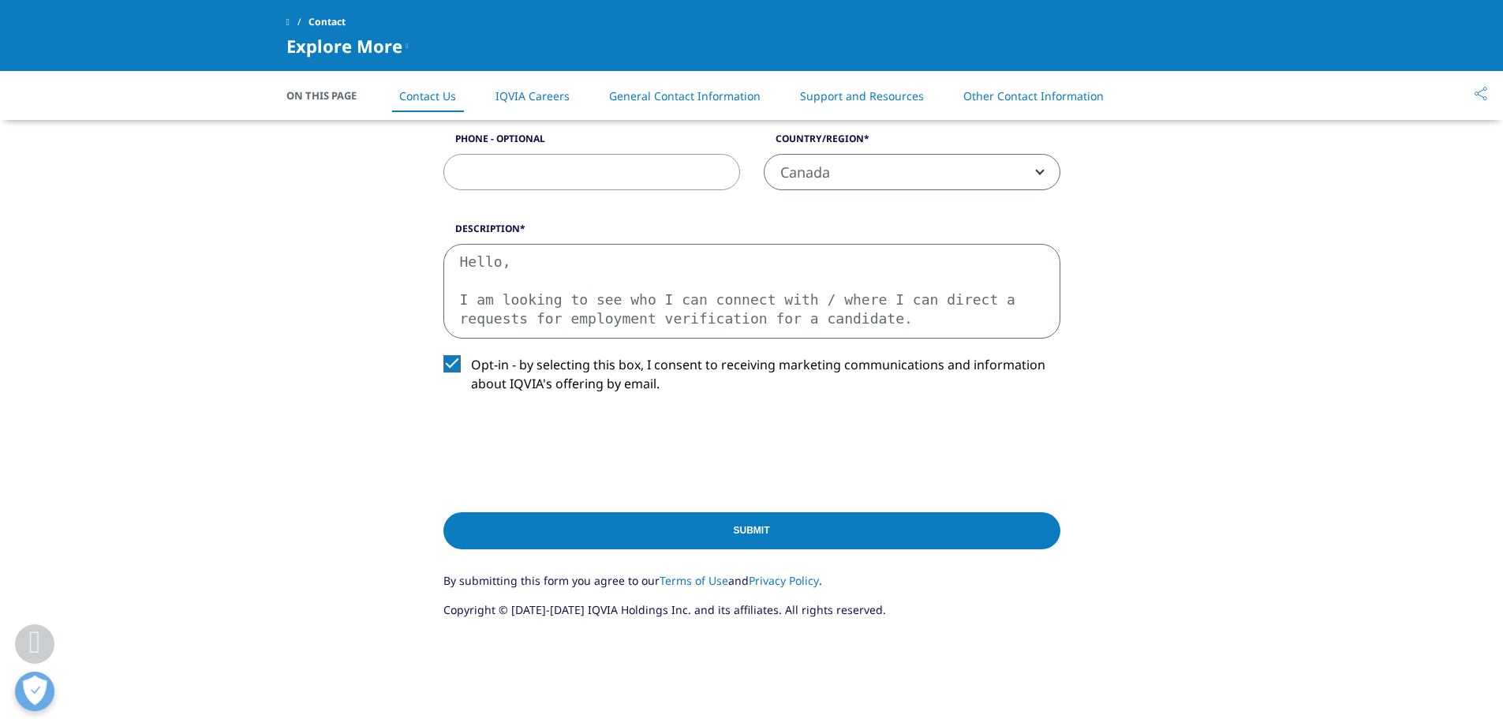  I want to click on input: Submit, so click(752, 530).